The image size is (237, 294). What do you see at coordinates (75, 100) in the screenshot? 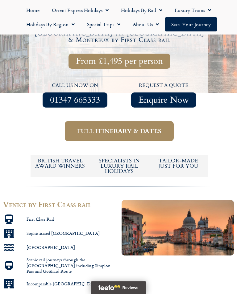
I see `a: 01347 665333` at bounding box center [75, 100].